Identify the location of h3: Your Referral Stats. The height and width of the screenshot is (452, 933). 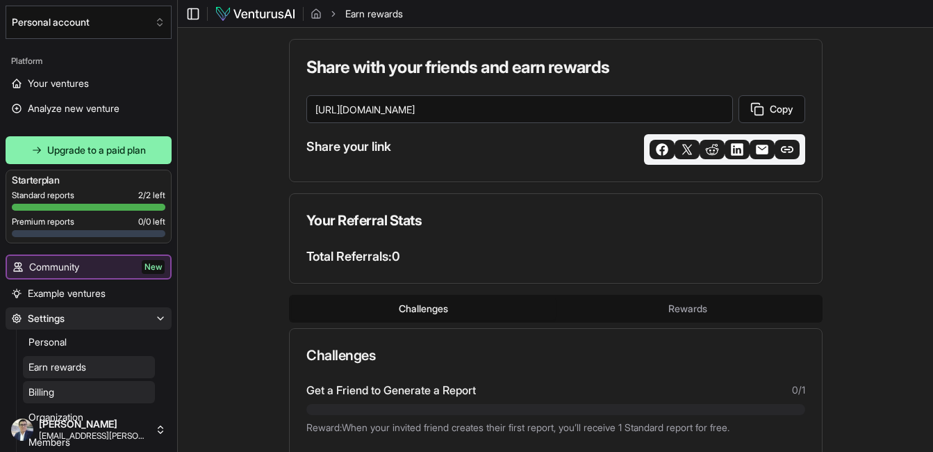
(556, 220).